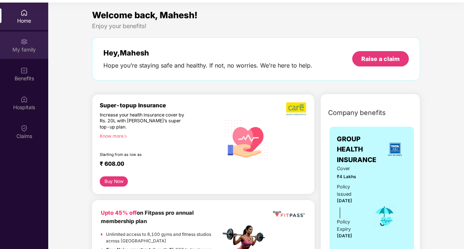 The height and width of the screenshot is (249, 464). What do you see at coordinates (24, 99) in the screenshot?
I see `img: svg+xml;base64,PHN2ZyBpZD0iSG9zcGl0YWxzIiB4bWxucz0iaHR0cDovL3d3dy53My5vcmcvMjAwMC9zdmciIHdpZHRoPS...` at bounding box center [24, 99].